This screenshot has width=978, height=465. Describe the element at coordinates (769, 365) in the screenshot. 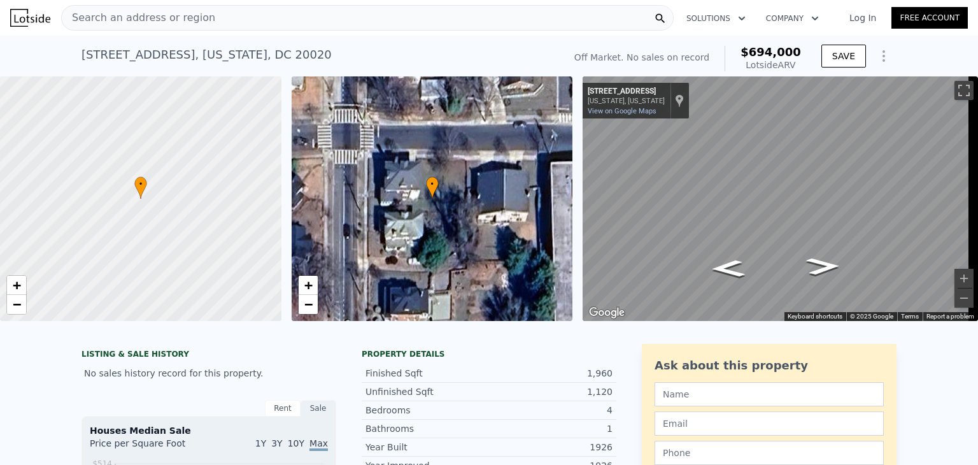

I see `div: Ask about this property` at that location.